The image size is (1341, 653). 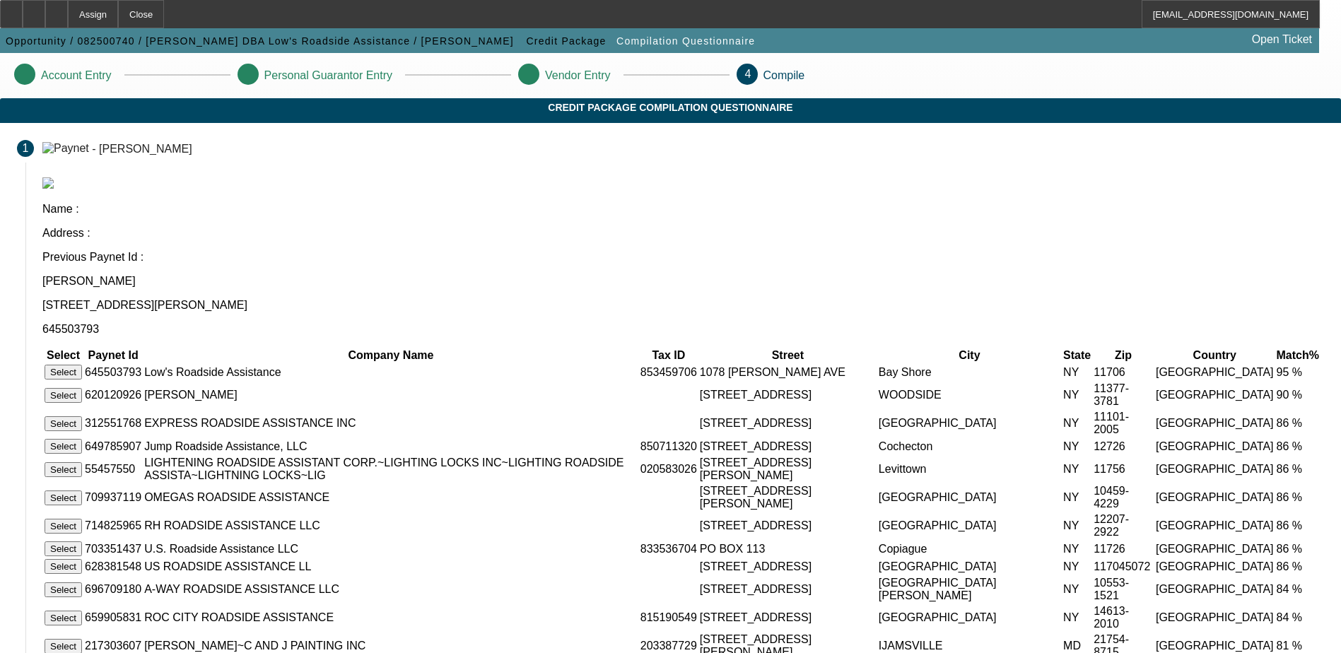 What do you see at coordinates (113, 446) in the screenshot?
I see `td: 649785907` at bounding box center [113, 446].